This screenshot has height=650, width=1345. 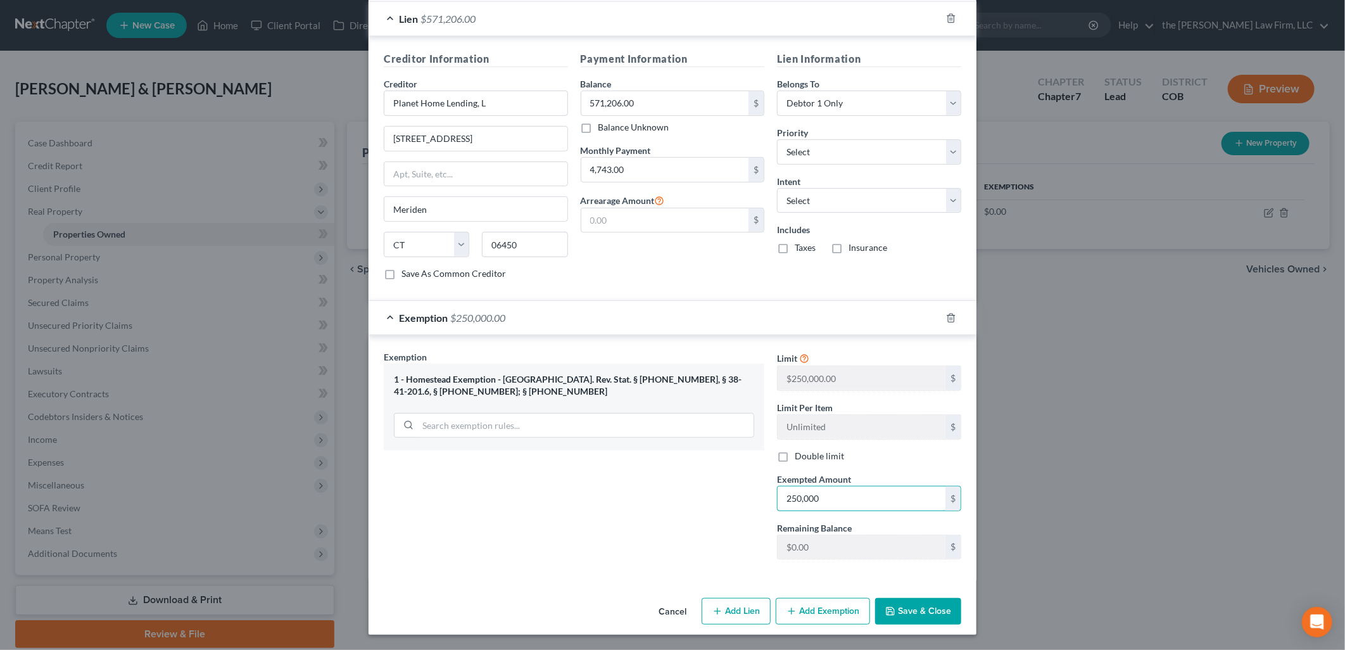 What do you see at coordinates (476, 139) in the screenshot?
I see `input: Enter address...` at bounding box center [476, 139].